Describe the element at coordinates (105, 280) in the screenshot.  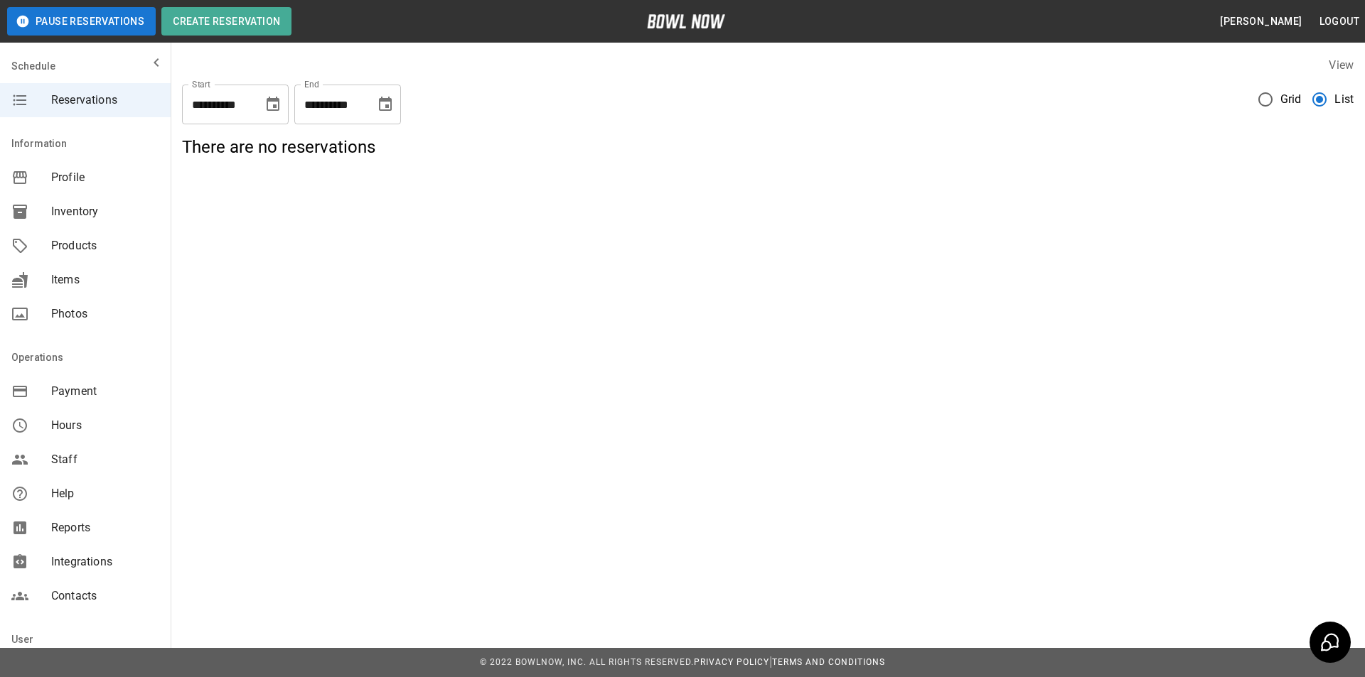
I see `span: Items` at that location.